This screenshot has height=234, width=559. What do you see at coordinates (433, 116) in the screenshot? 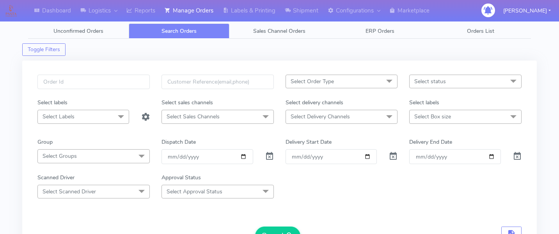
I see `span: Select Box size` at bounding box center [433, 116].